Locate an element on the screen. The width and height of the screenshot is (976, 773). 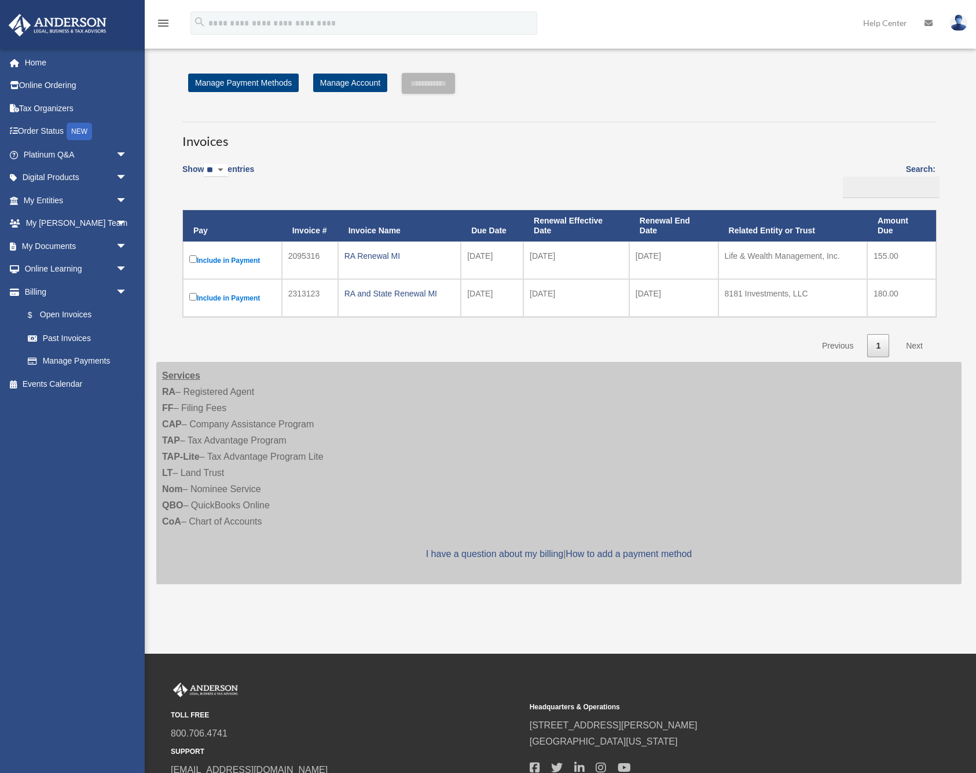
i: search is located at coordinates (200, 22).